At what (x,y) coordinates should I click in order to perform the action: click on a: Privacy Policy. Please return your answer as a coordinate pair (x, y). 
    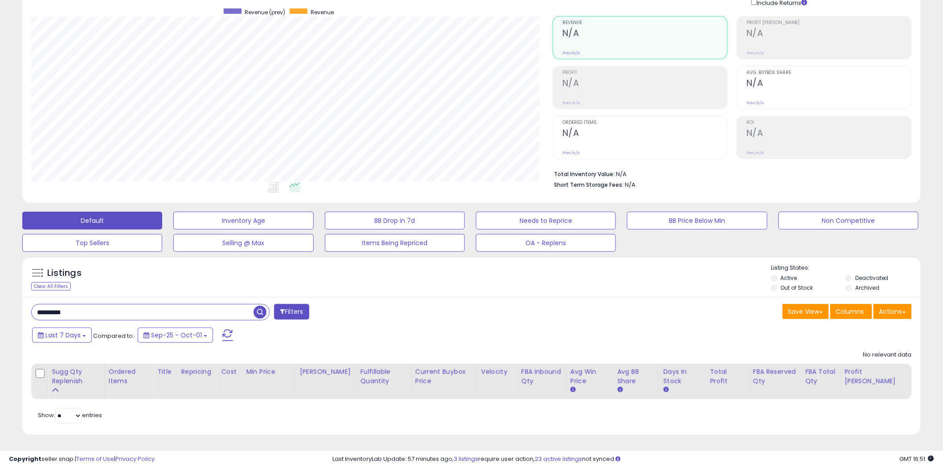
    Looking at the image, I should click on (135, 458).